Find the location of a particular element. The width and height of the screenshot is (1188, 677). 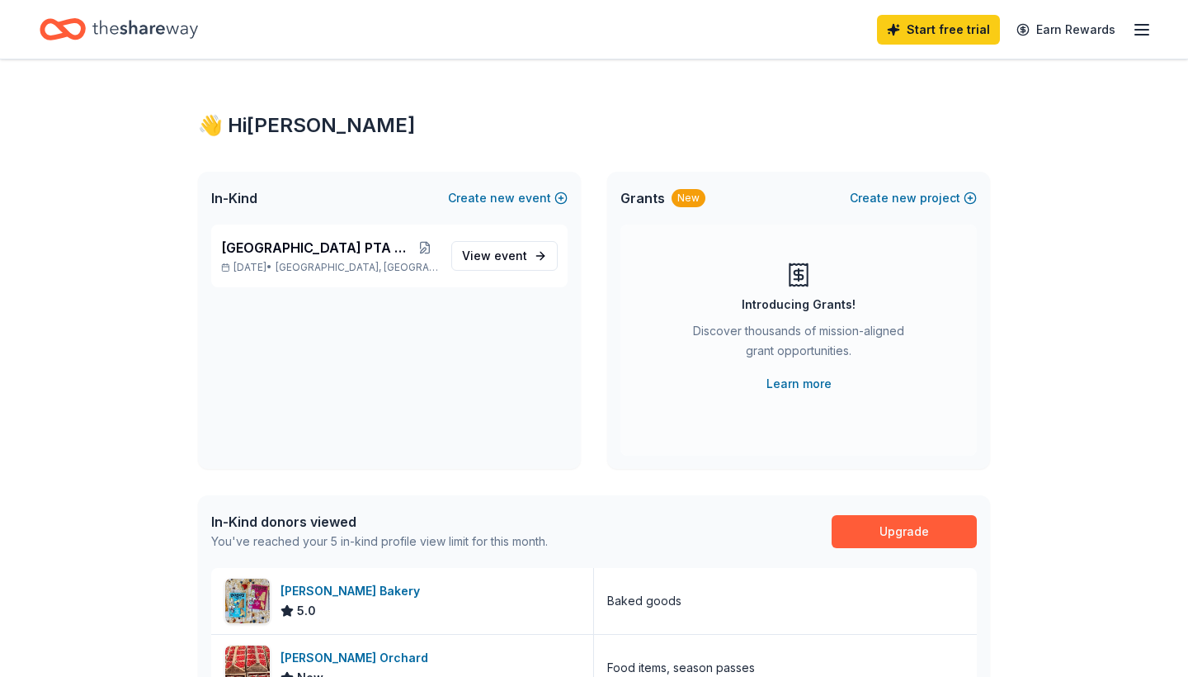

div: Introducing Grants! is located at coordinates (799, 305).